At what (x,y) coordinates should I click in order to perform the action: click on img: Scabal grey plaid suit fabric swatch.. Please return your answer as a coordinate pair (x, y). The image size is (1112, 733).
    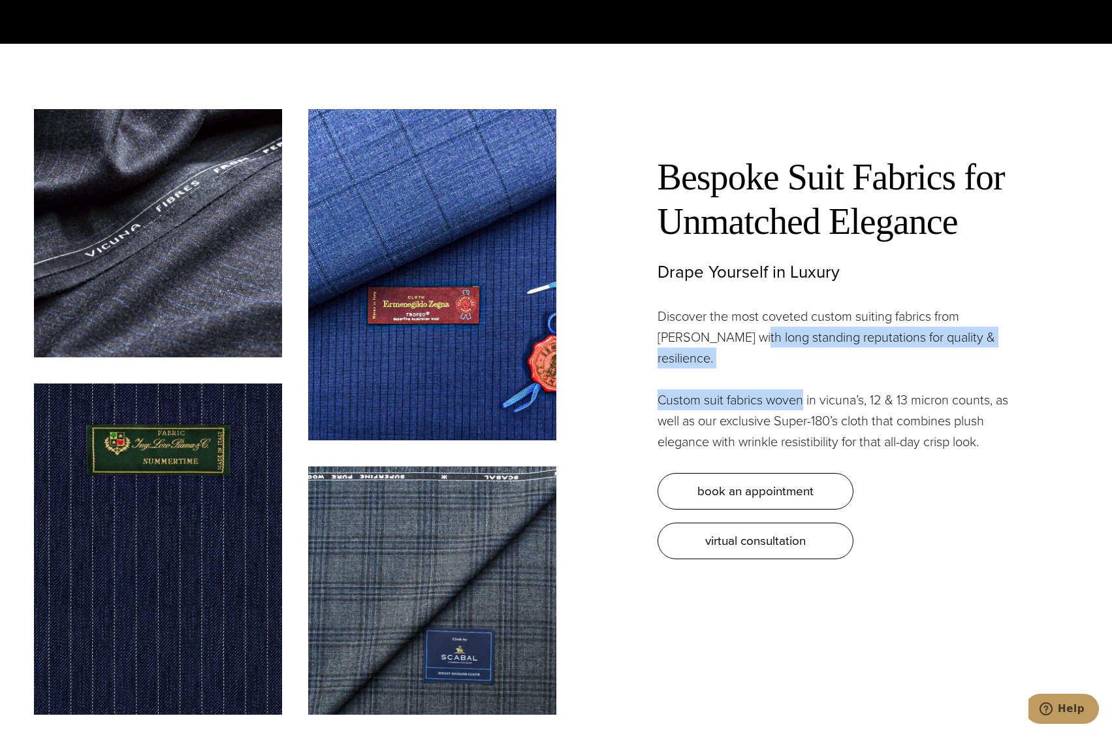
    Looking at the image, I should click on (432, 590).